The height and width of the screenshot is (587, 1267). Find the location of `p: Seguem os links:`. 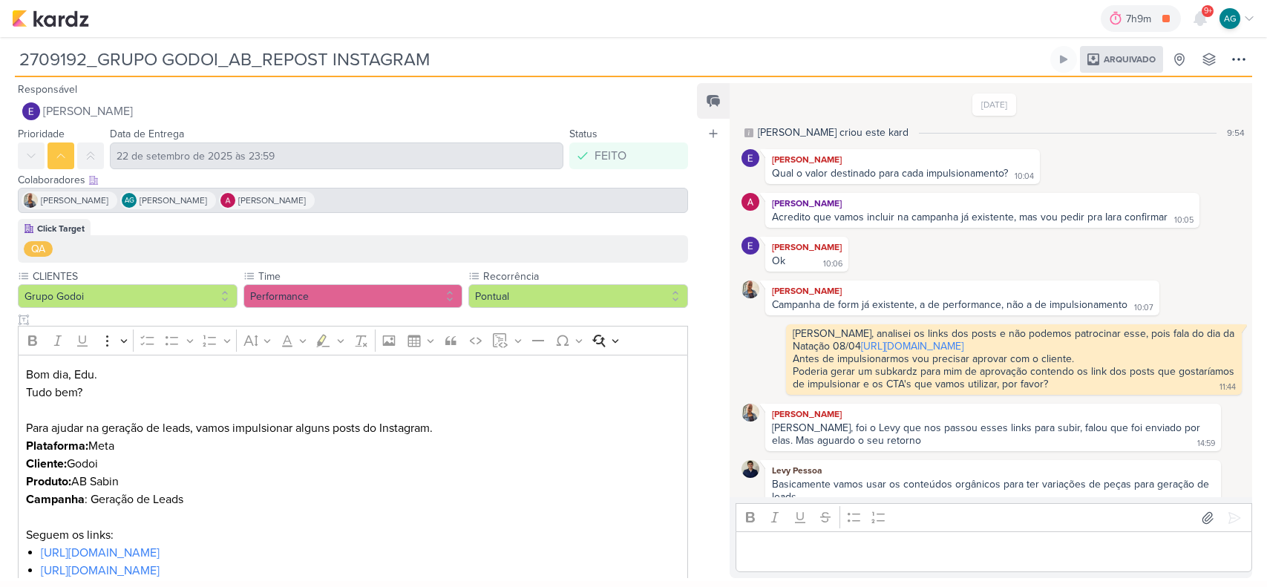

p: Seguem os links: is located at coordinates (353, 535).